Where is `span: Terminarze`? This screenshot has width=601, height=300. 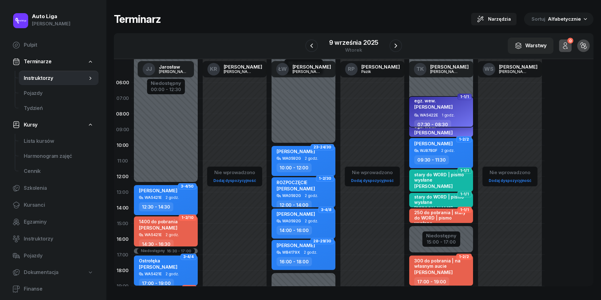 span: Terminarze is located at coordinates (38, 62).